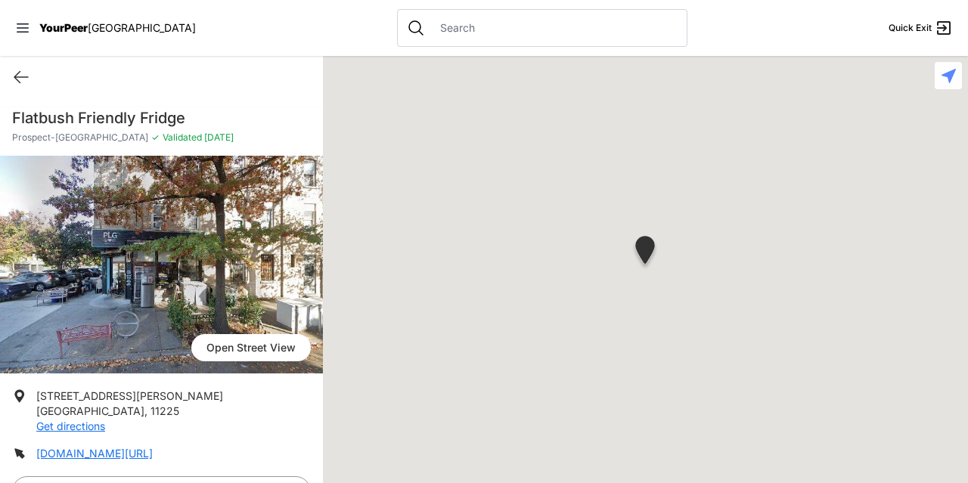  I want to click on span: 11225, so click(165, 411).